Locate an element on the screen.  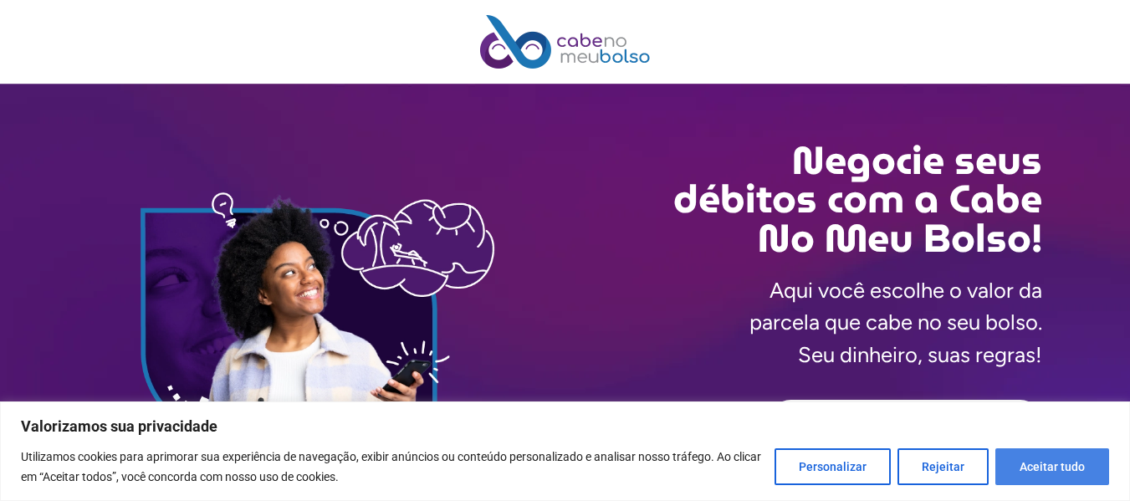
a: Consultar meu CPF is located at coordinates (905, 422).